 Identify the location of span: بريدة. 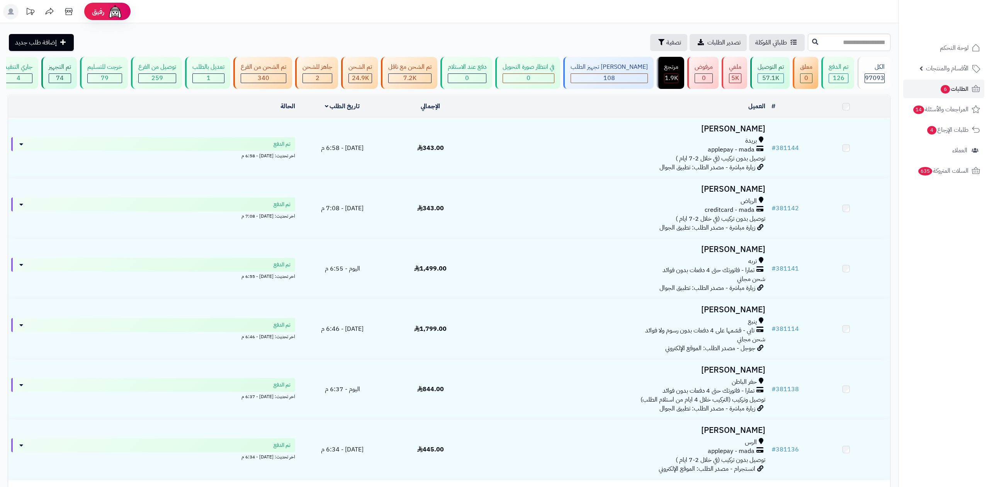
(751, 141).